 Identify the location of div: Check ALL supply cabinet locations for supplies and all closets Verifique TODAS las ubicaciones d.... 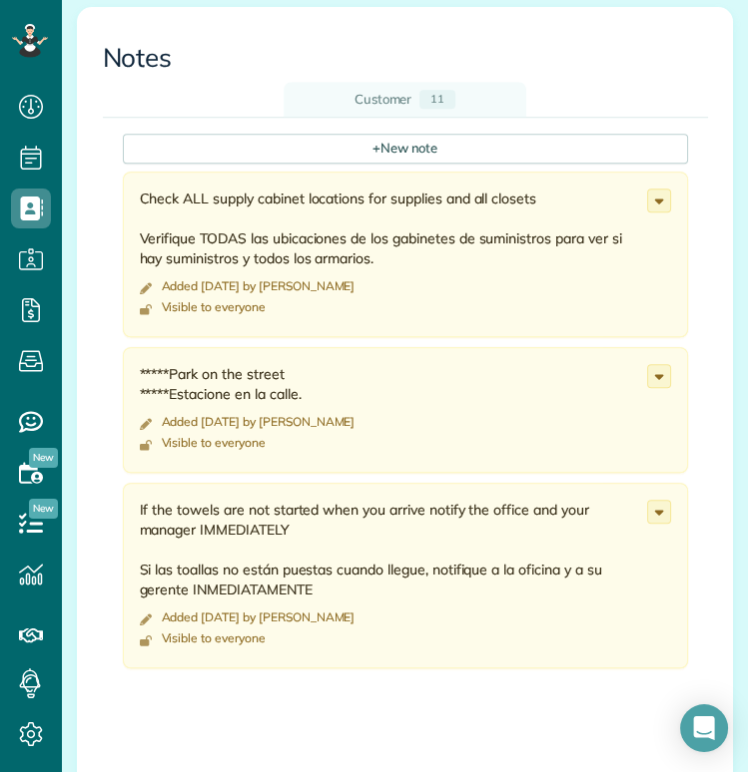
(393, 229).